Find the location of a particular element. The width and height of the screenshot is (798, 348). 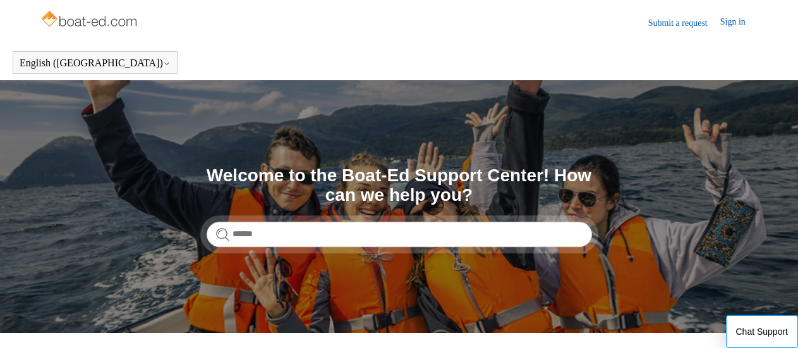

h1: Welcome to the Boat-Ed Support Center! How can we help you? is located at coordinates (399, 186).